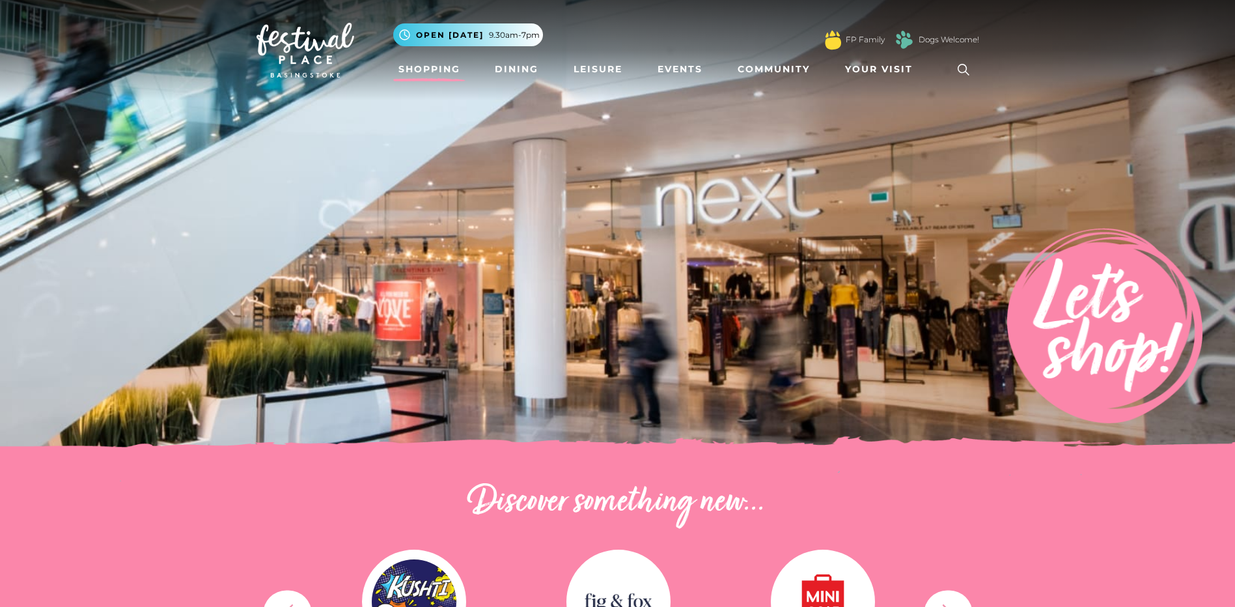  I want to click on a: Leisure, so click(598, 69).